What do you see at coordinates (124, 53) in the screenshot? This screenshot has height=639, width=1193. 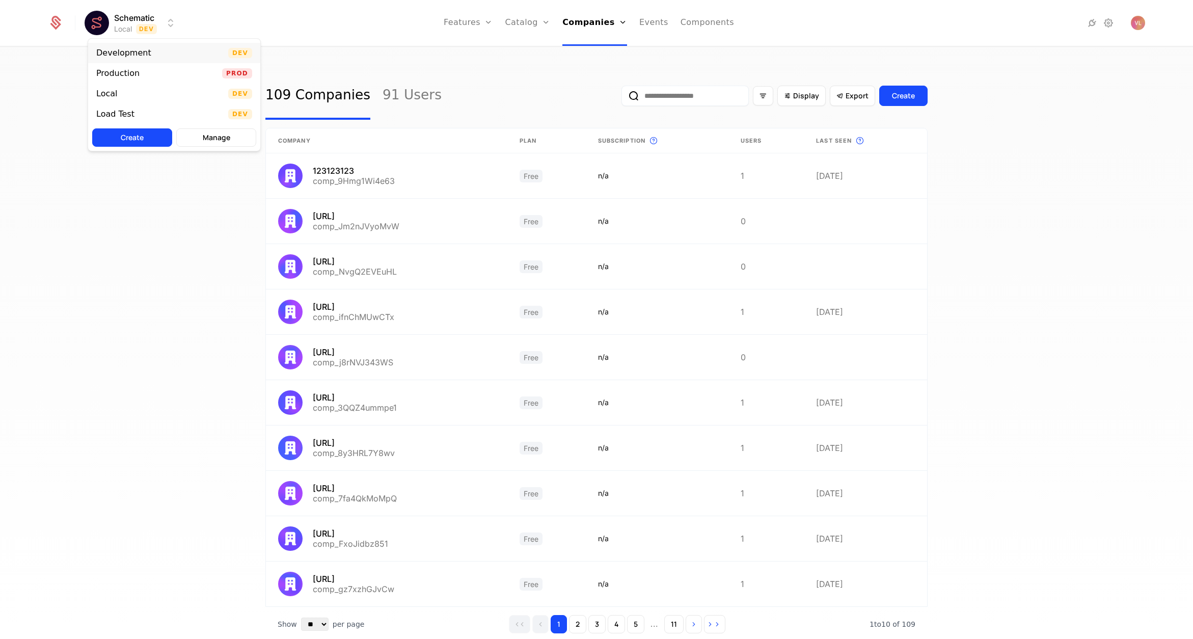 I see `div: Development` at bounding box center [124, 53].